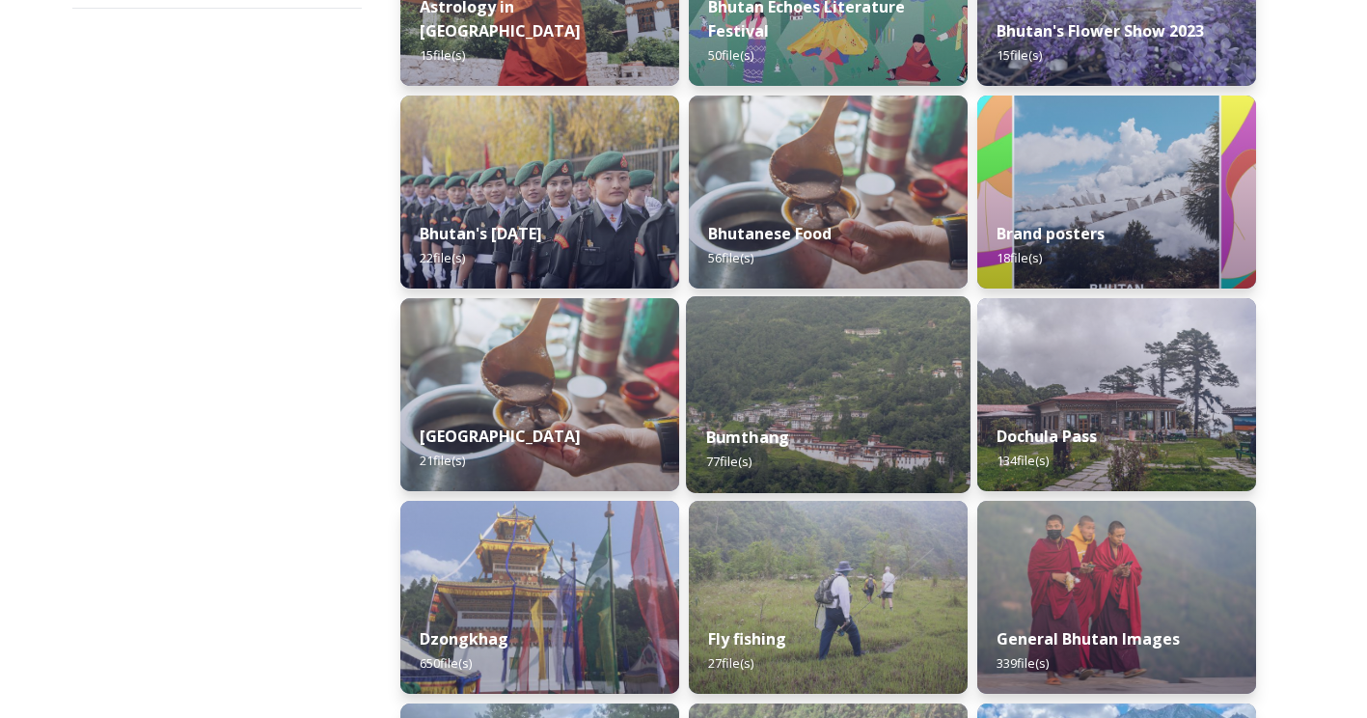 The image size is (1367, 718). I want to click on span: 21 file(s), so click(442, 460).